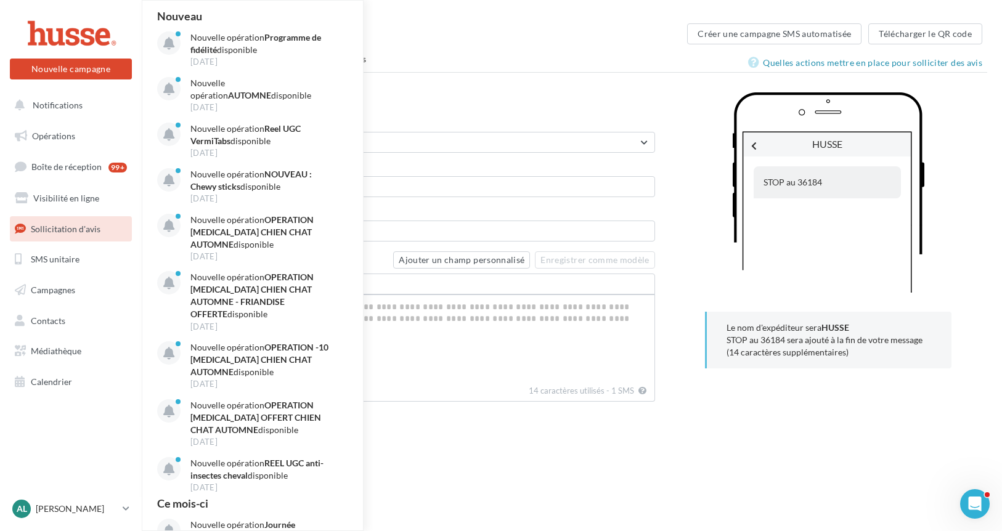  I want to click on span: Médiathèque, so click(56, 351).